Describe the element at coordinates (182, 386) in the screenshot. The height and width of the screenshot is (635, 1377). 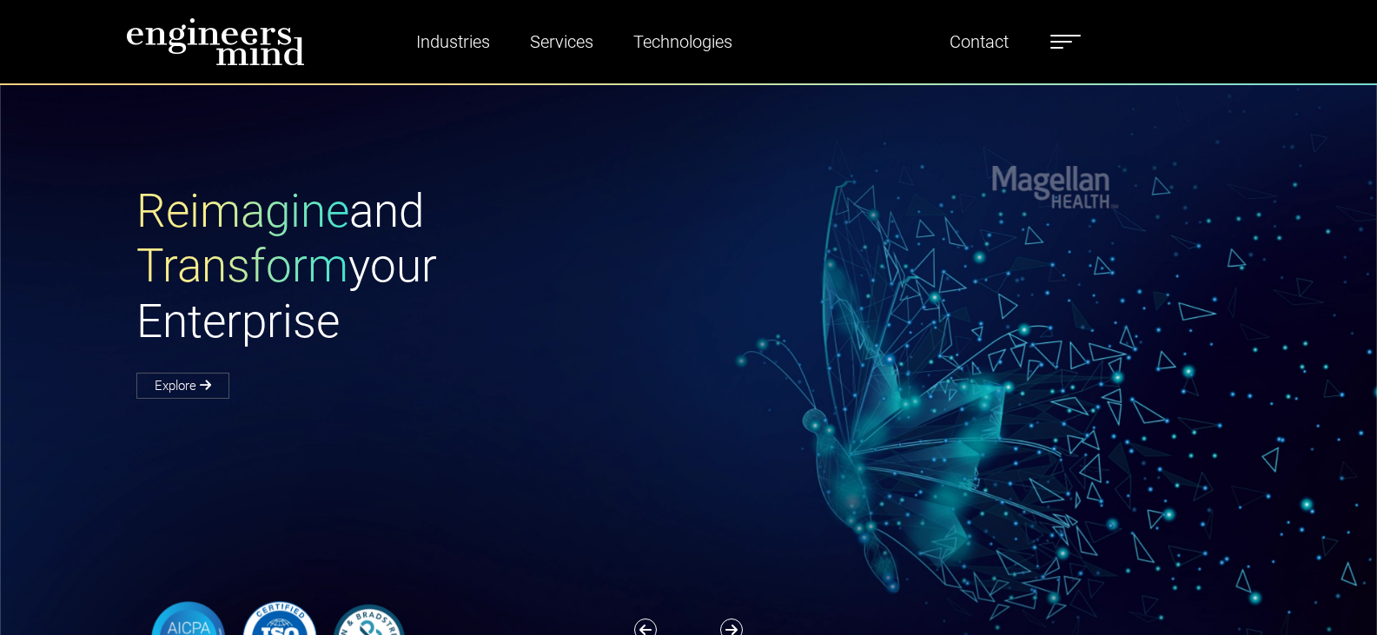
I see `a: Explore` at that location.